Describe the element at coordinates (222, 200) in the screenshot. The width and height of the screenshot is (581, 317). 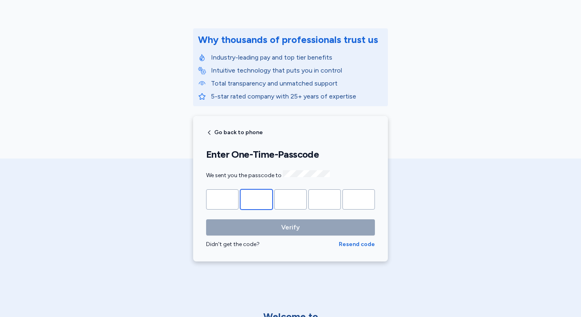
I see `input: Please enter OTP character 1` at that location.